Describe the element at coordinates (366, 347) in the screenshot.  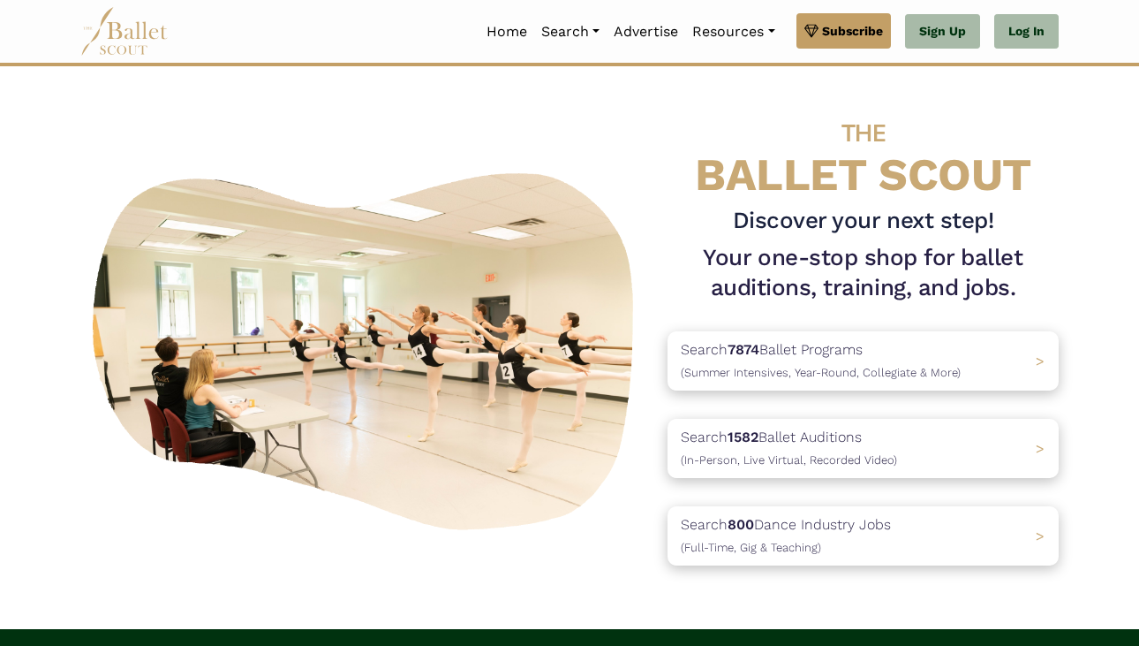
I see `img: A group of ballerinas talking to each other in a ballet studio` at that location.